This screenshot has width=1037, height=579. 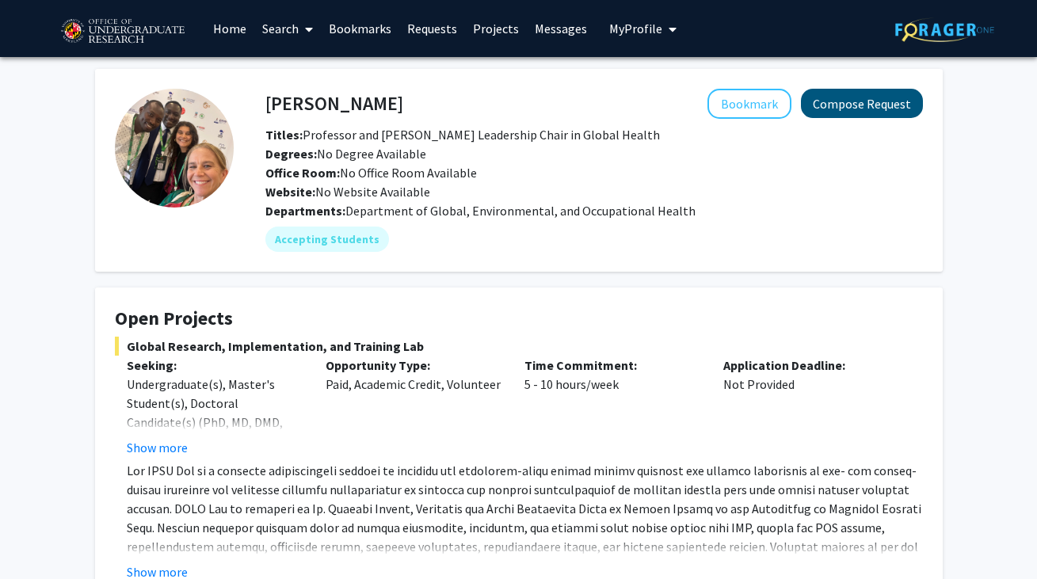 What do you see at coordinates (413, 365) in the screenshot?
I see `p: Opportunity Type:` at bounding box center [413, 365].